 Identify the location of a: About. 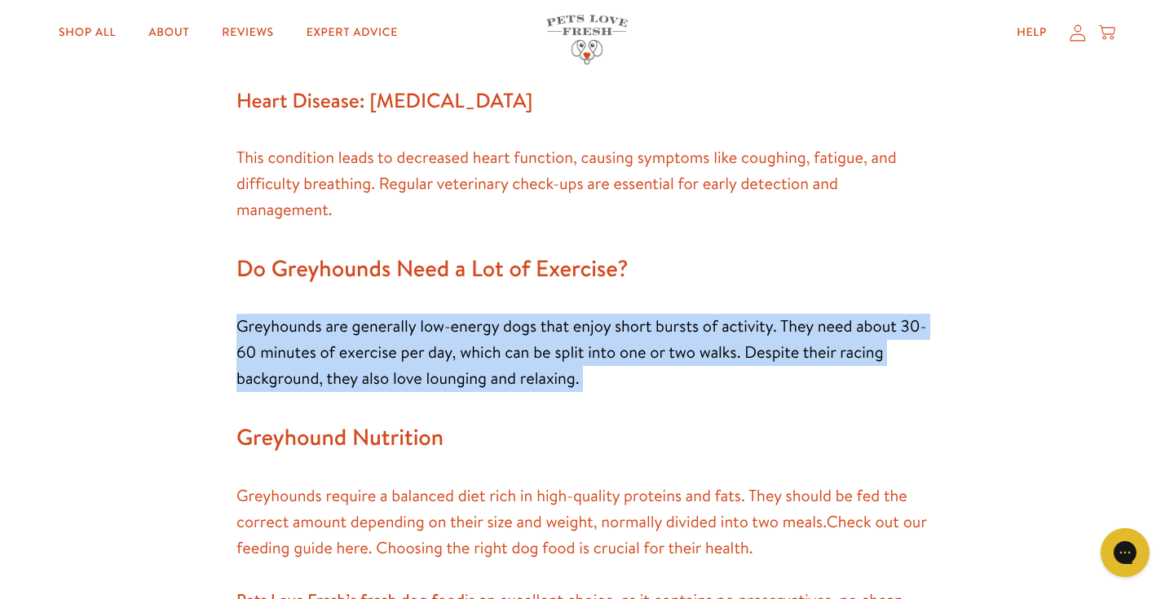
(169, 33).